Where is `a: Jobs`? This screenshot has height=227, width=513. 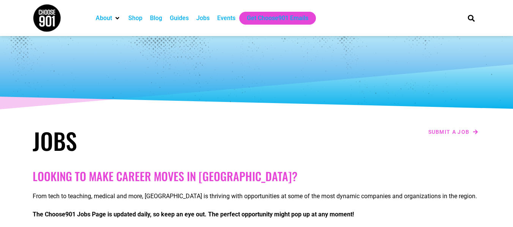
a: Jobs is located at coordinates (203, 18).